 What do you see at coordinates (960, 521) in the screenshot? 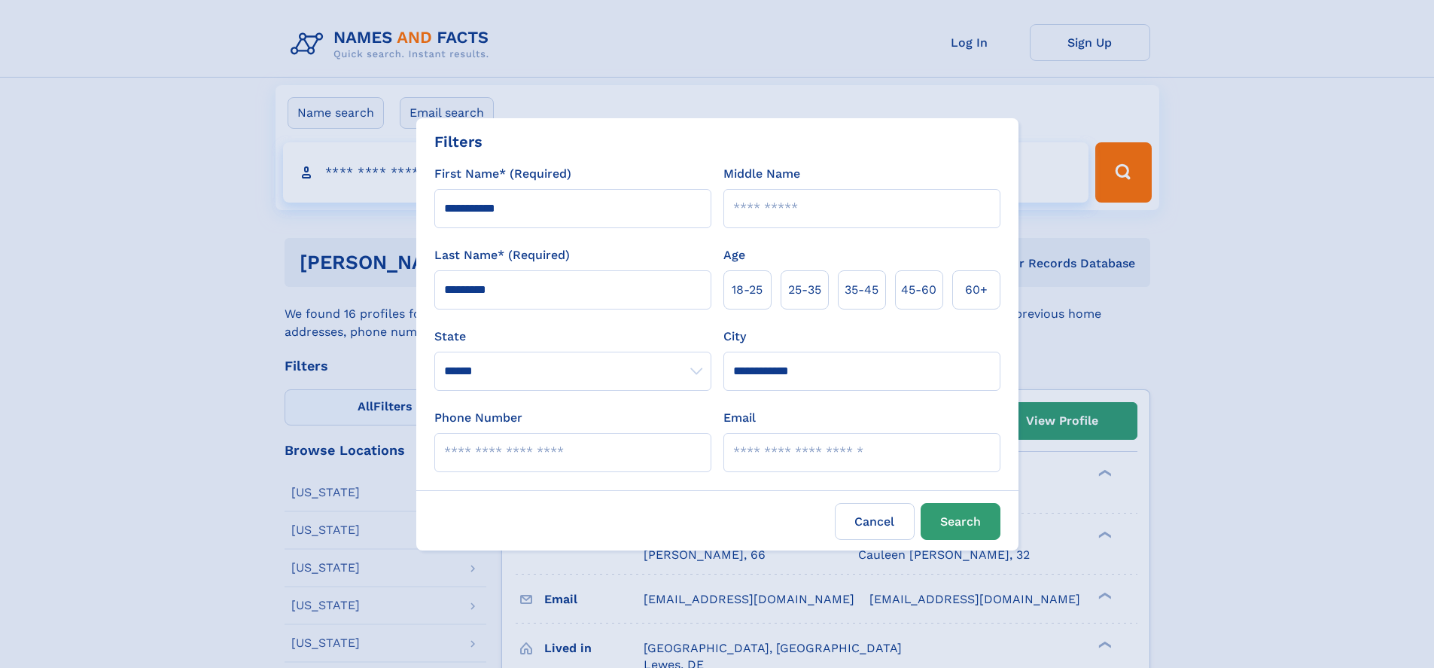
I see `button: Search` at bounding box center [960, 521].